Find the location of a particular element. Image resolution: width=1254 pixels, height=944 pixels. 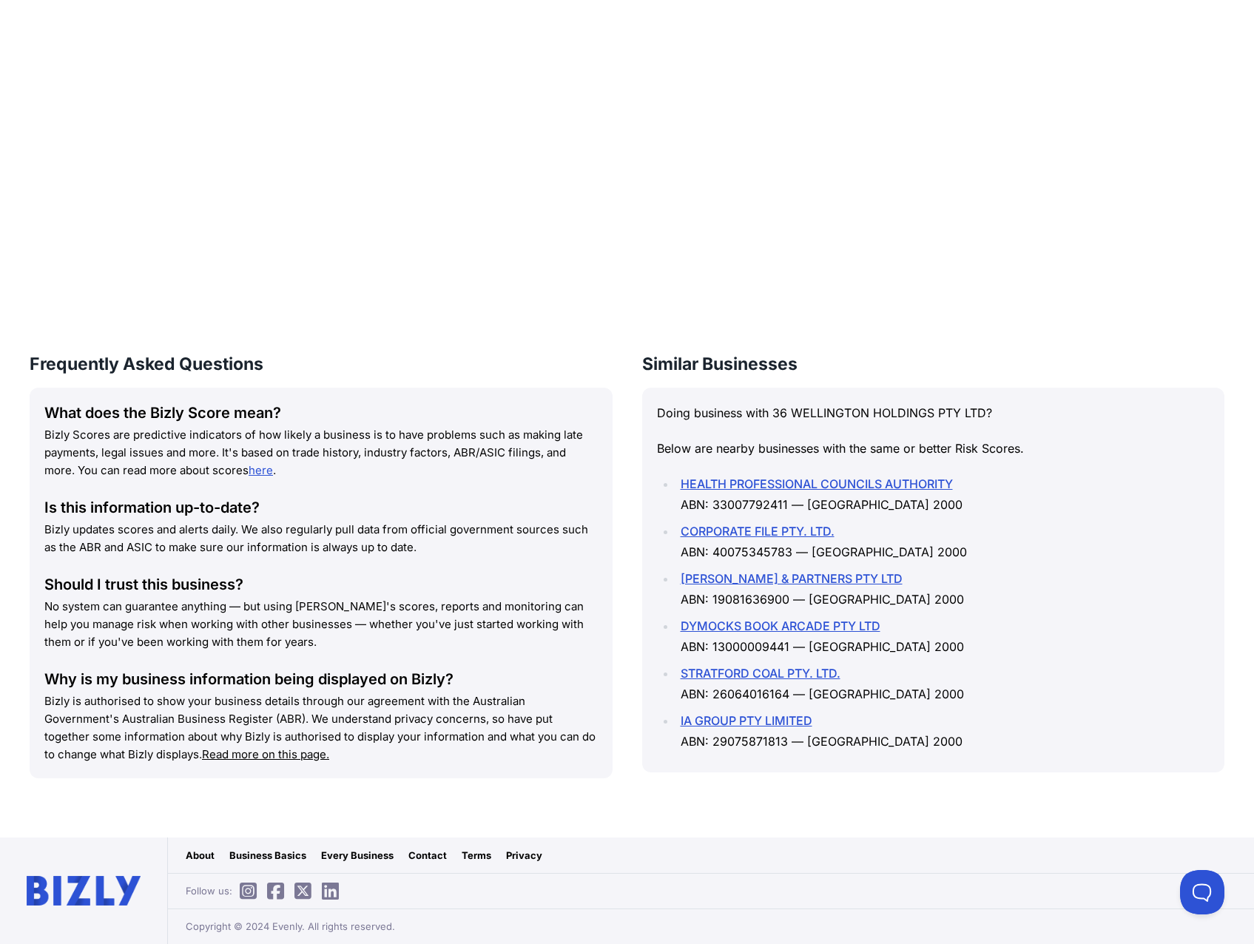

span: Copyright © 2024 Evenly. All rights reserved. is located at coordinates (290, 926).